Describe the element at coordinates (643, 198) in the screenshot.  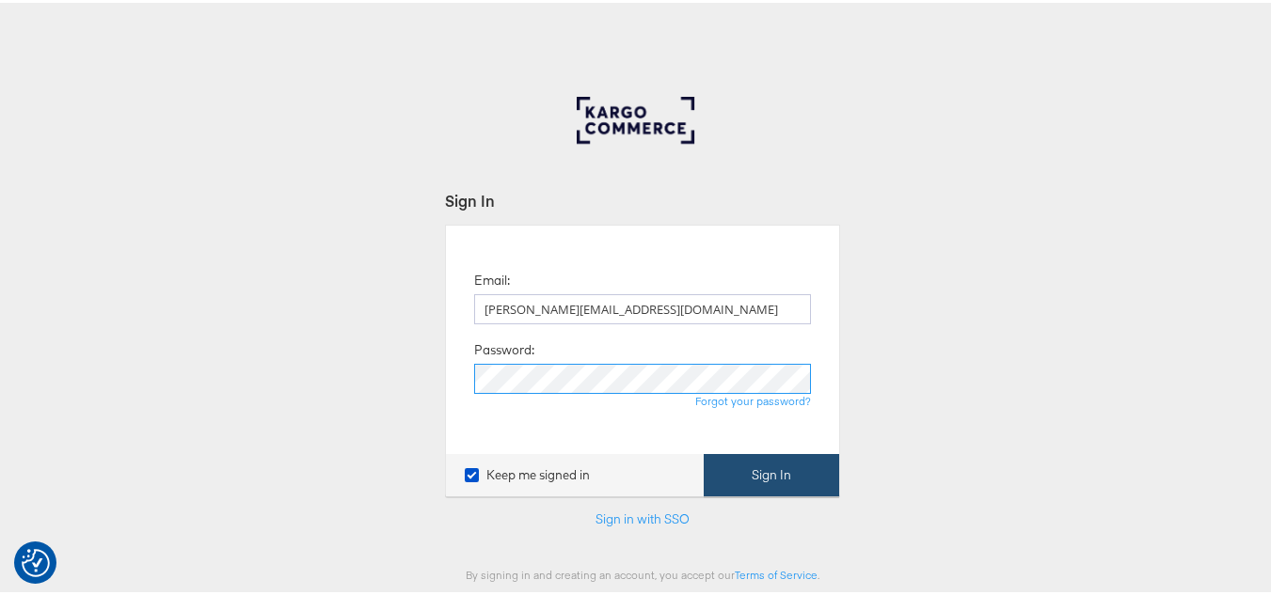
I see `div: Sign In` at that location.